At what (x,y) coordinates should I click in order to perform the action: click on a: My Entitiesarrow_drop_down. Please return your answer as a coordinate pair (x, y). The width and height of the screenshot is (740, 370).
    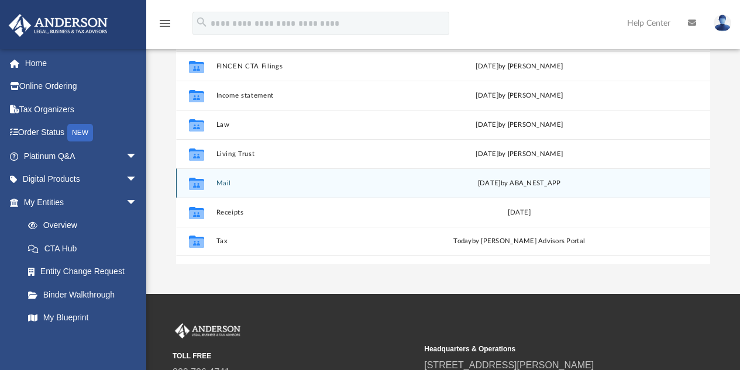
    Looking at the image, I should click on (81, 202).